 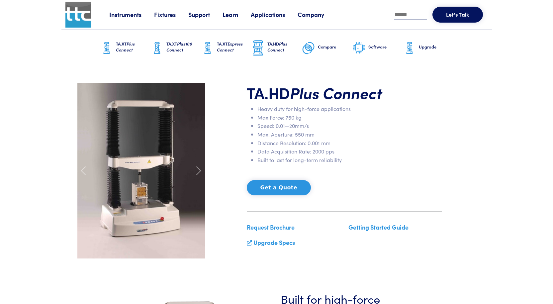 I want to click on li: Distance Resolution: 0.001 mm, so click(x=349, y=143).